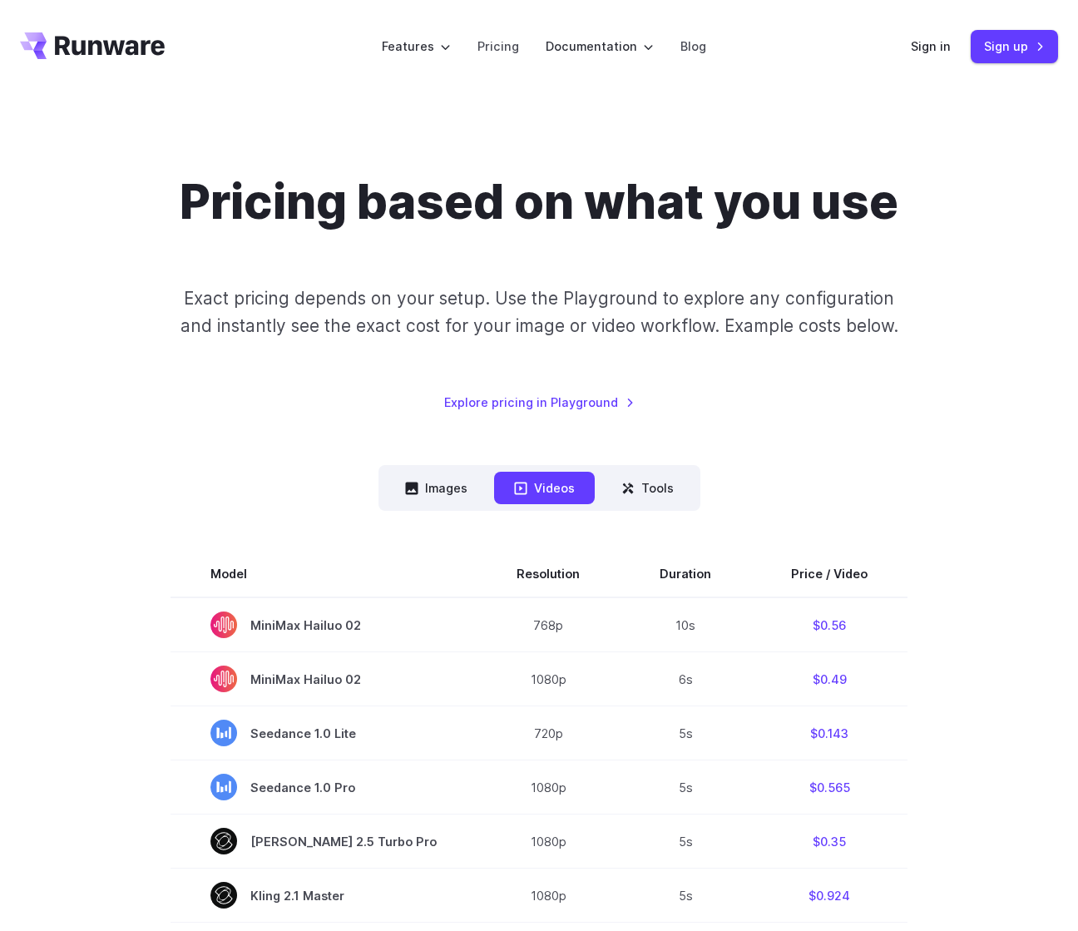 This screenshot has height=931, width=1078. What do you see at coordinates (92, 46) in the screenshot?
I see `a: Go to /` at bounding box center [92, 46].